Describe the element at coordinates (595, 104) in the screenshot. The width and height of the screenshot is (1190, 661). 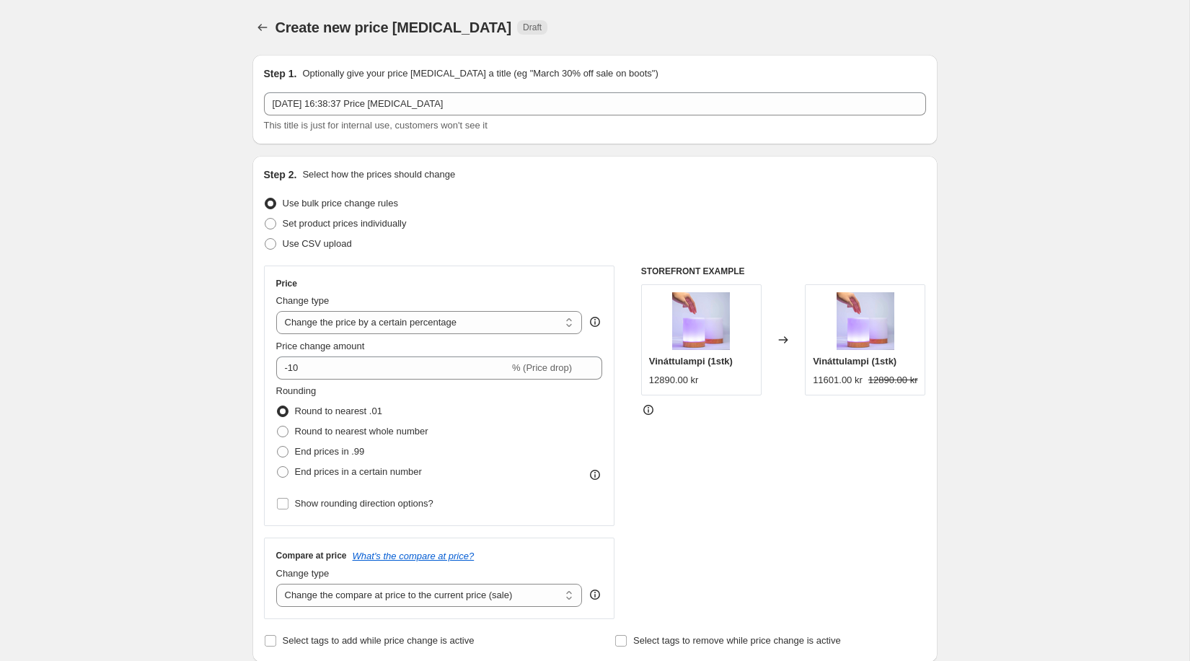
I see `input: 30% off holiday sale` at that location.